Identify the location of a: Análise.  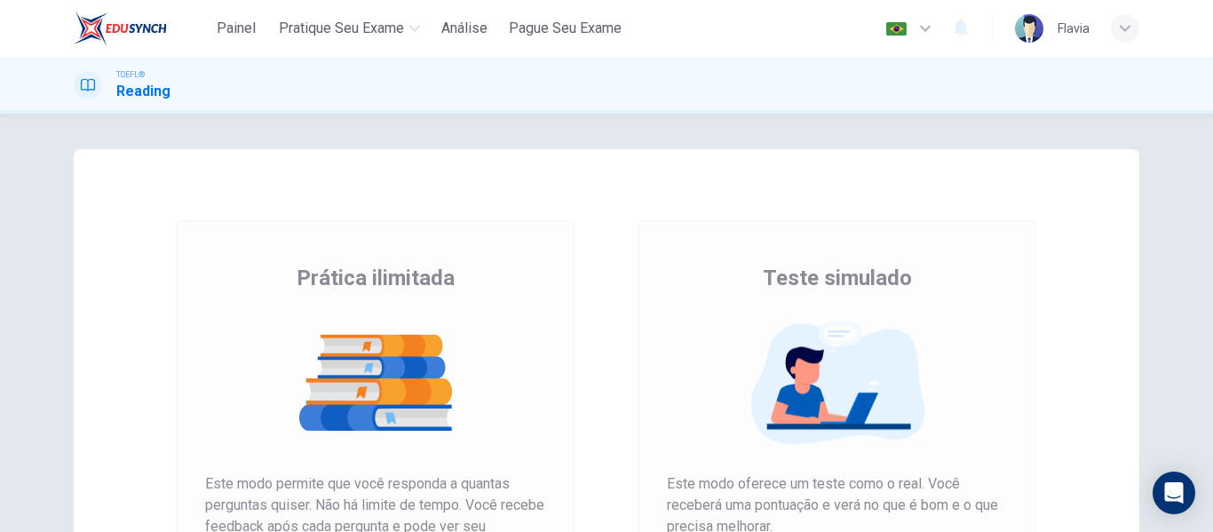
(464, 28).